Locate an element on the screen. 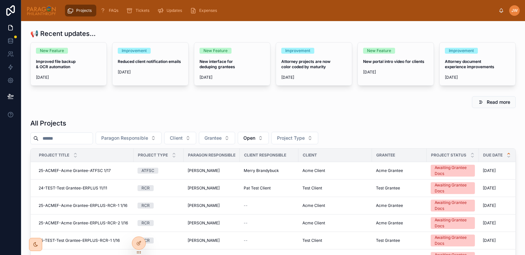 This screenshot has width=525, height=255. span: 25-ACMEF-Acme Grantee-ERPLUS-RCR-1 1/16 is located at coordinates (83, 206).